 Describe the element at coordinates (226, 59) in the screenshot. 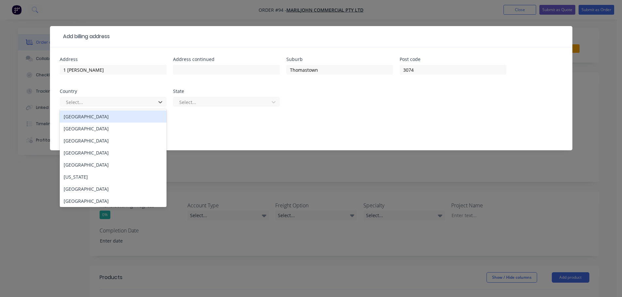

I see `div: Address continued` at that location.